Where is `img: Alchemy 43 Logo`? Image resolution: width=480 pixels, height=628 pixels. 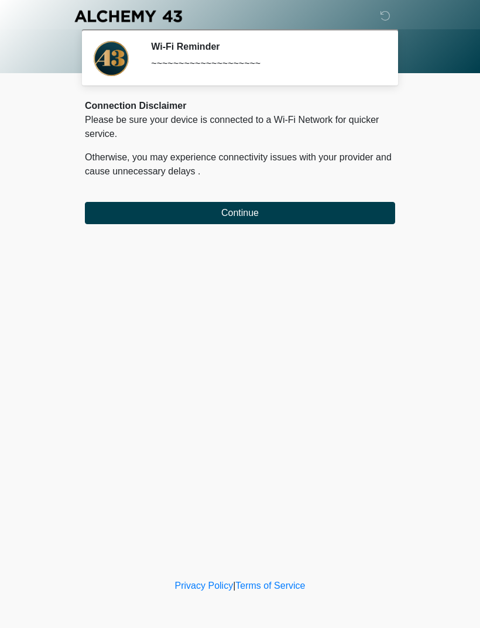
img: Alchemy 43 Logo is located at coordinates (128, 16).